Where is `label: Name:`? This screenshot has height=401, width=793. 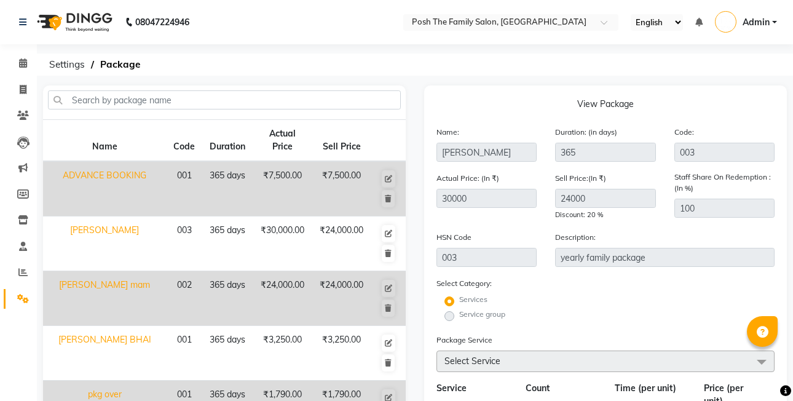 label: Name: is located at coordinates (448, 132).